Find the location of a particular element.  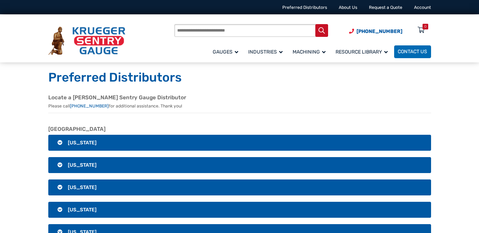

span: Resource Library is located at coordinates (361, 52).